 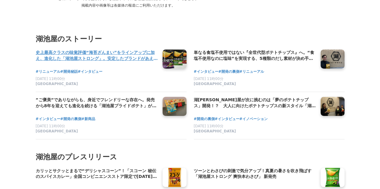 What do you see at coordinates (88, 119) in the screenshot?
I see `span: #新商品` at bounding box center [88, 119].